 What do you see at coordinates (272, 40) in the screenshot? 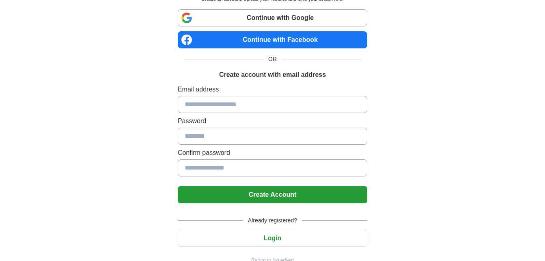
I see `a: Continue with Facebook` at bounding box center [272, 40].